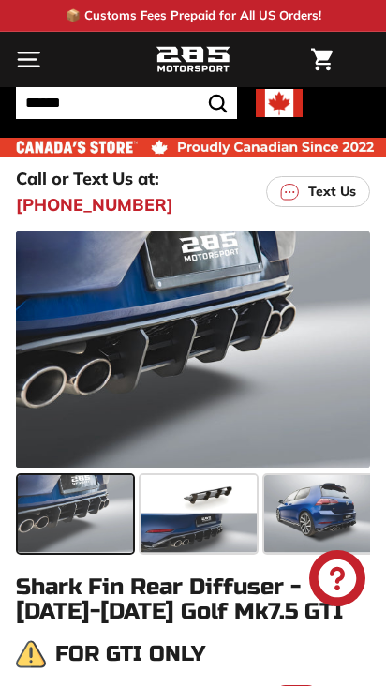 The height and width of the screenshot is (686, 386). What do you see at coordinates (317, 191) in the screenshot?
I see `a: Text Us` at bounding box center [317, 191].